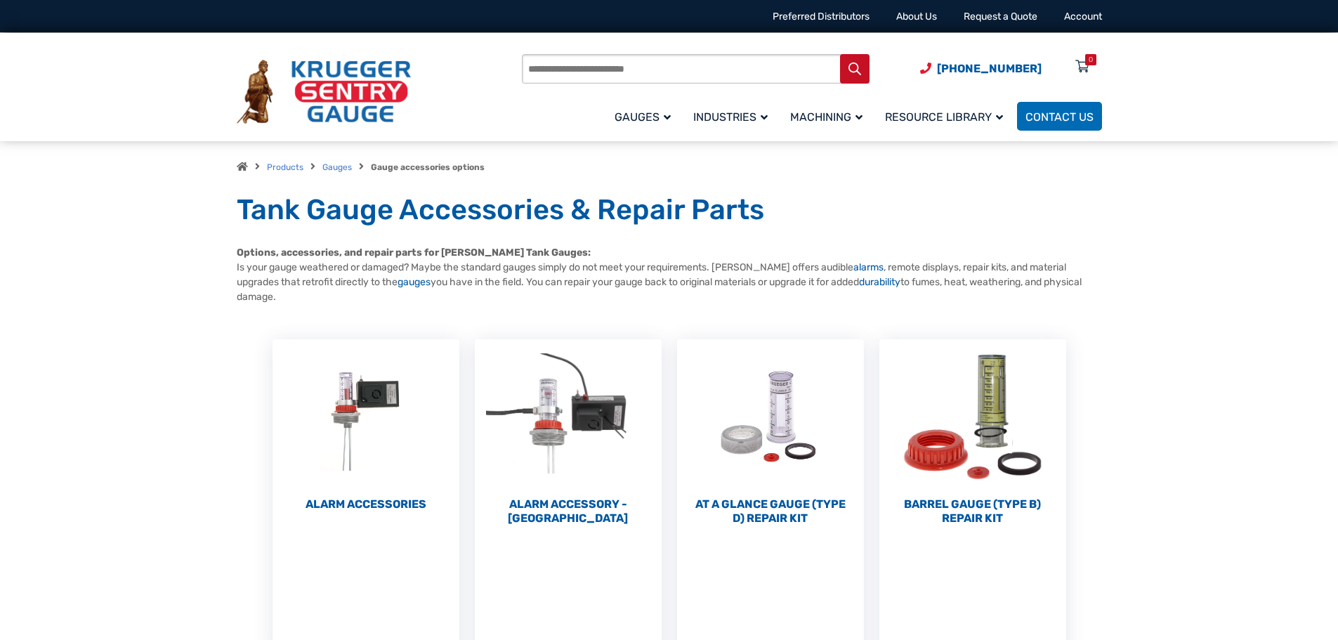  What do you see at coordinates (771, 432) in the screenshot?
I see `a: Visit product category At a Glance Gauge (Type D) Repair Kit` at bounding box center [771, 432].